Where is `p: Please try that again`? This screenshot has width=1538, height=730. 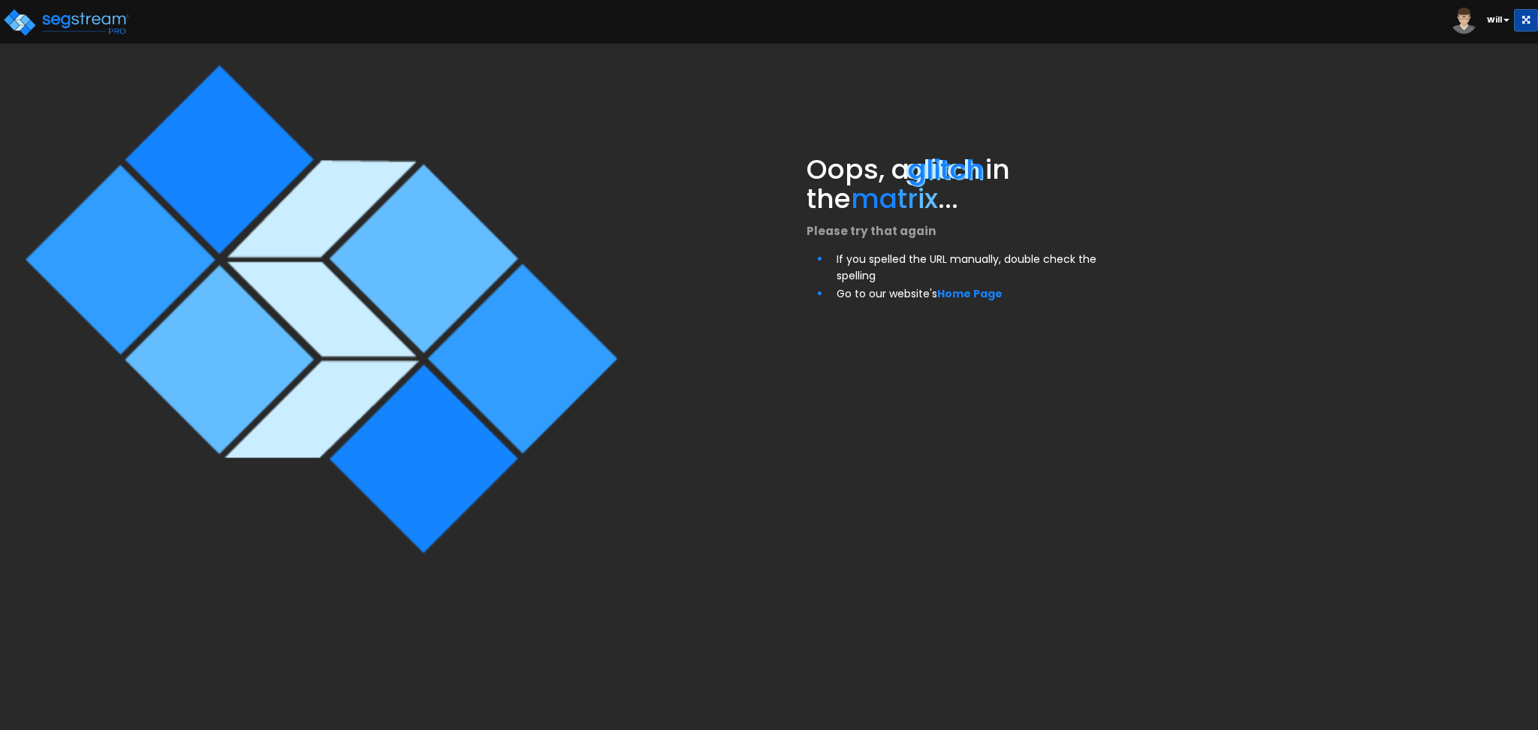
p: Please try that again is located at coordinates (961, 231).